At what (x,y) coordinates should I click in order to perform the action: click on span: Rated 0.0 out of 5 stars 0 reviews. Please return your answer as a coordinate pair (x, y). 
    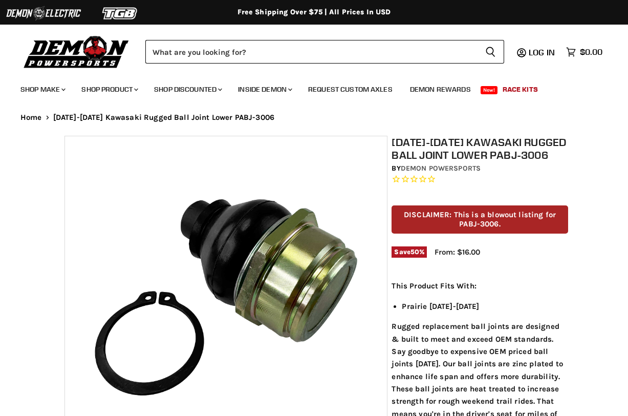
    Looking at the image, I should click on (480, 179).